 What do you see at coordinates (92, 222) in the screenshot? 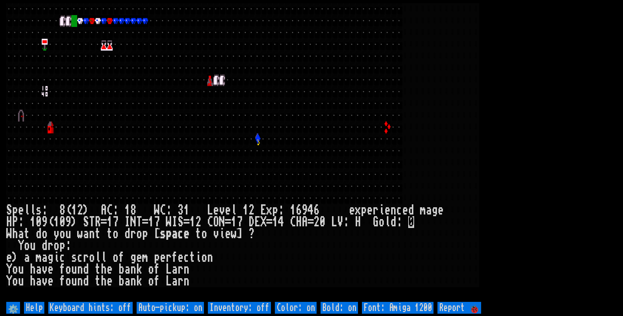
I see `div: T` at bounding box center [92, 222].